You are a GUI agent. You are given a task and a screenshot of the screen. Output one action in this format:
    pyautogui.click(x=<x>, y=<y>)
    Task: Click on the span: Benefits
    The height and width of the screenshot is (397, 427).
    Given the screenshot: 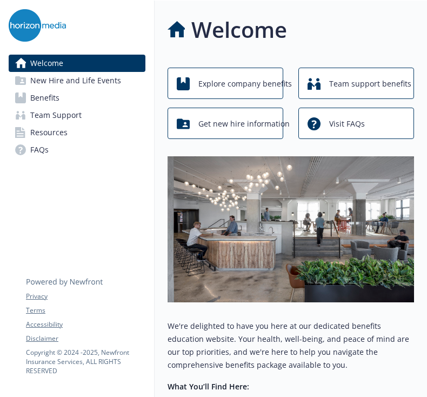 What is the action you would take?
    pyautogui.click(x=45, y=98)
    